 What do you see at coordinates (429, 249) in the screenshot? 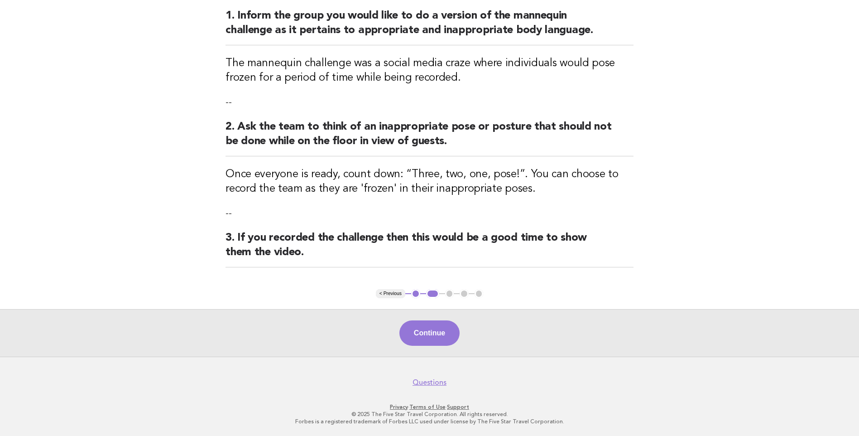
I see `h2: 3. If you recorded the challenge then this would be a good time to show them the video.` at bounding box center [429, 249].